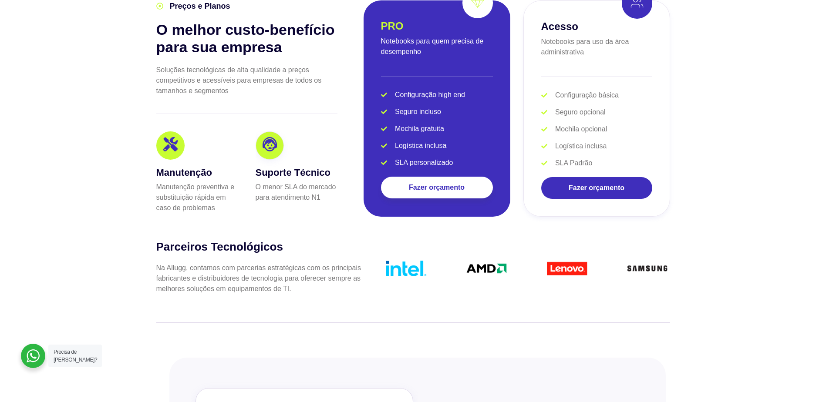  Describe the element at coordinates (247, 39) in the screenshot. I see `h2: O melhor custo-benefício para sua empresa` at that location.